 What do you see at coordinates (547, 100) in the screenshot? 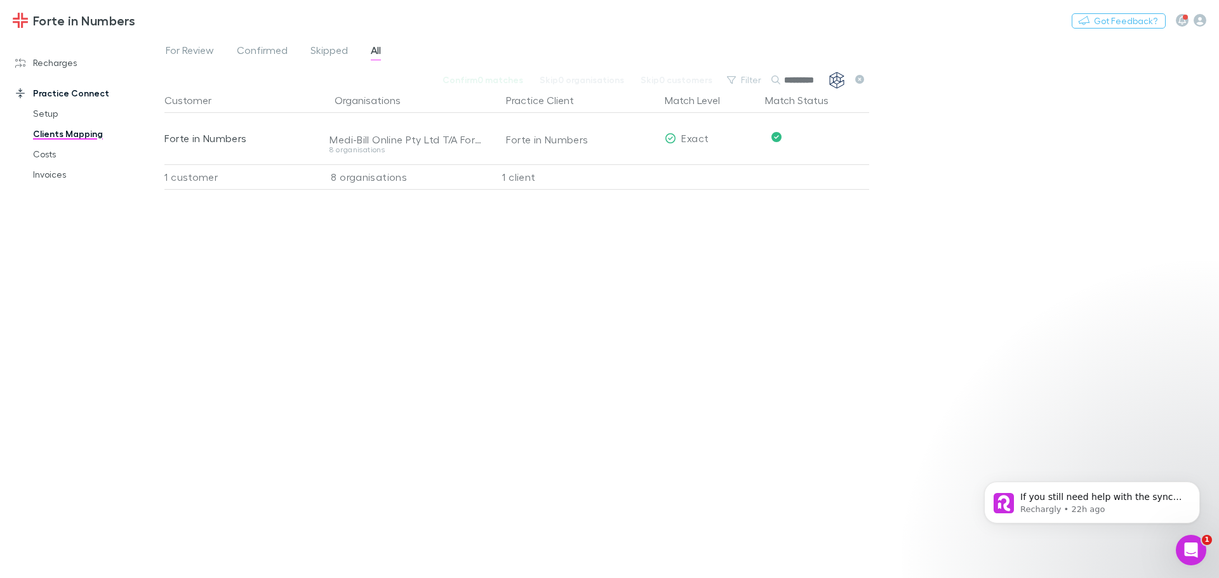
I see `button: Practice Client` at bounding box center [547, 100].